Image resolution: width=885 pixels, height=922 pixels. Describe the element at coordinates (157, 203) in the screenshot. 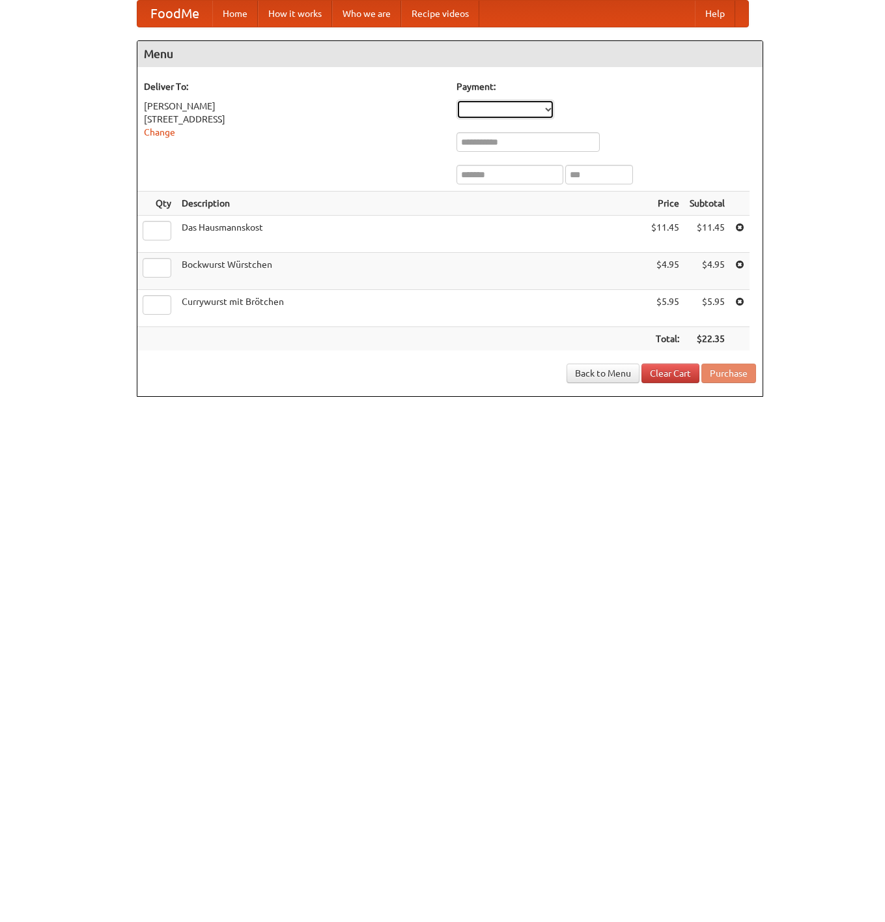

I see `th: Qty` at that location.